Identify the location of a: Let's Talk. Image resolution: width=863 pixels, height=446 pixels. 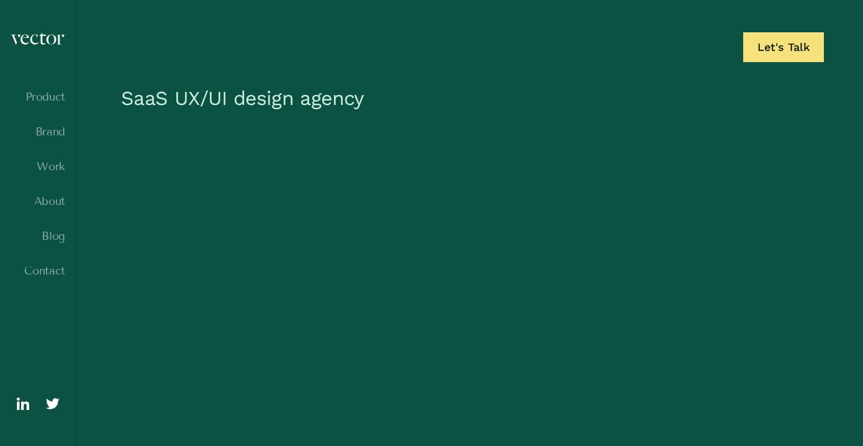
(783, 47).